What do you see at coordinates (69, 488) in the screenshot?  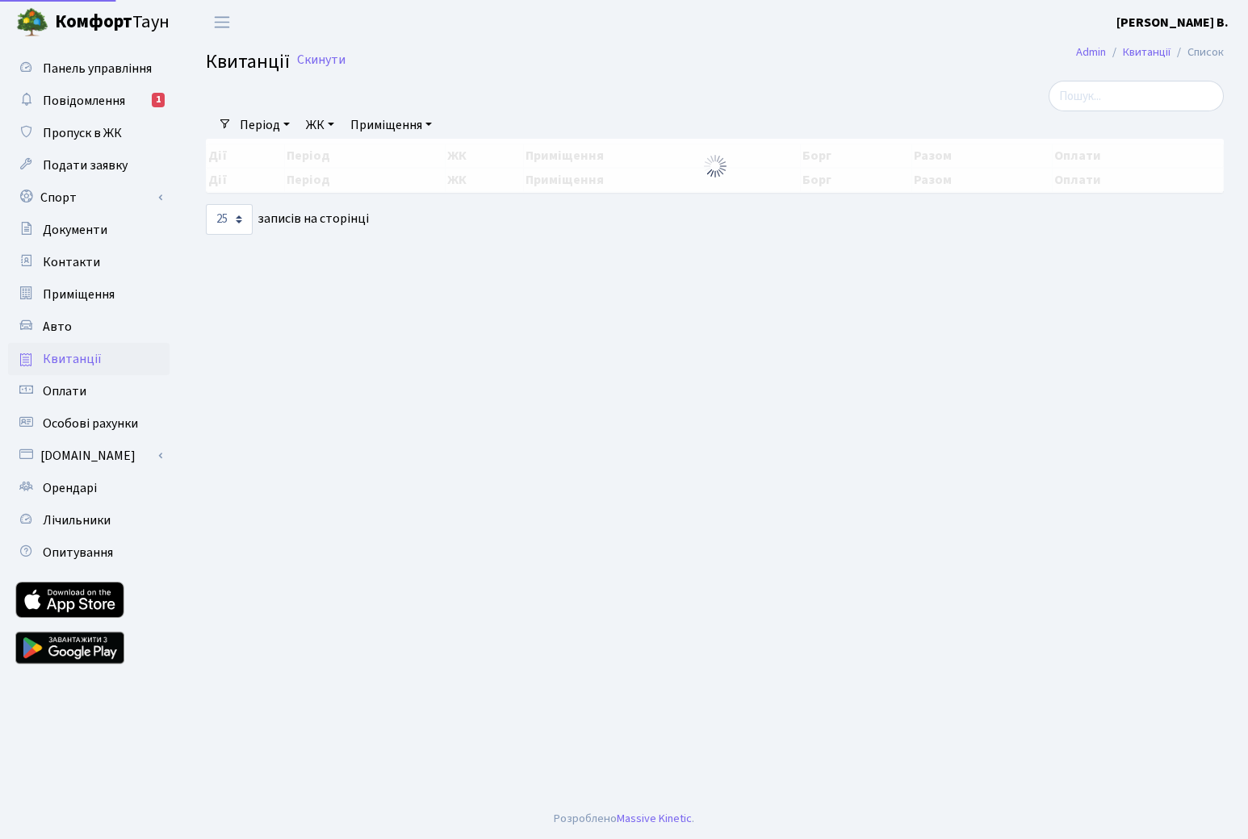 I see `span: Орендарі` at bounding box center [69, 488].